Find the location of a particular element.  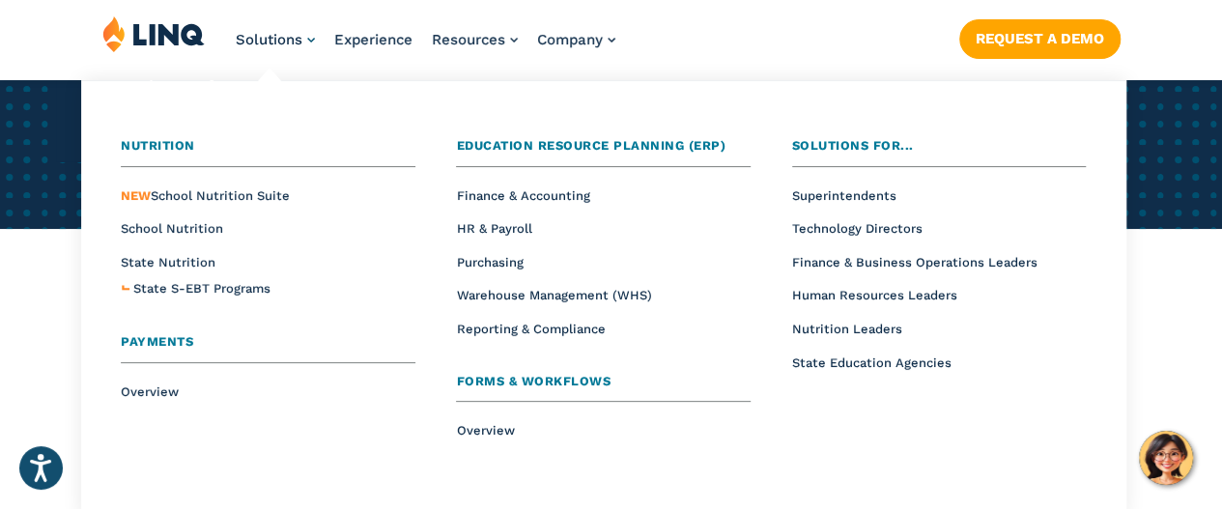

span: Purchasing is located at coordinates (489, 262).